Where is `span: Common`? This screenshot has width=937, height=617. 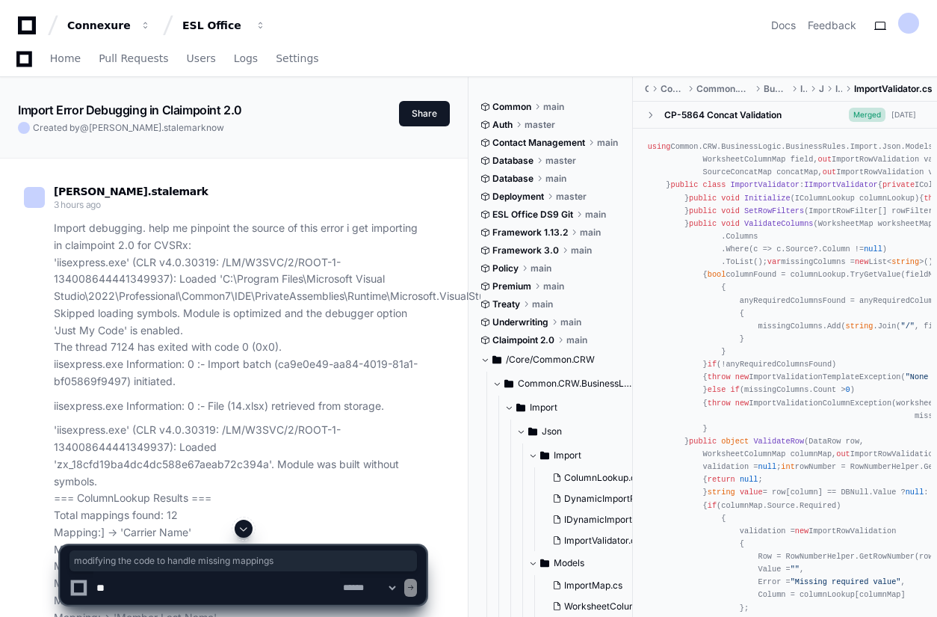
span: Common is located at coordinates (512, 107).